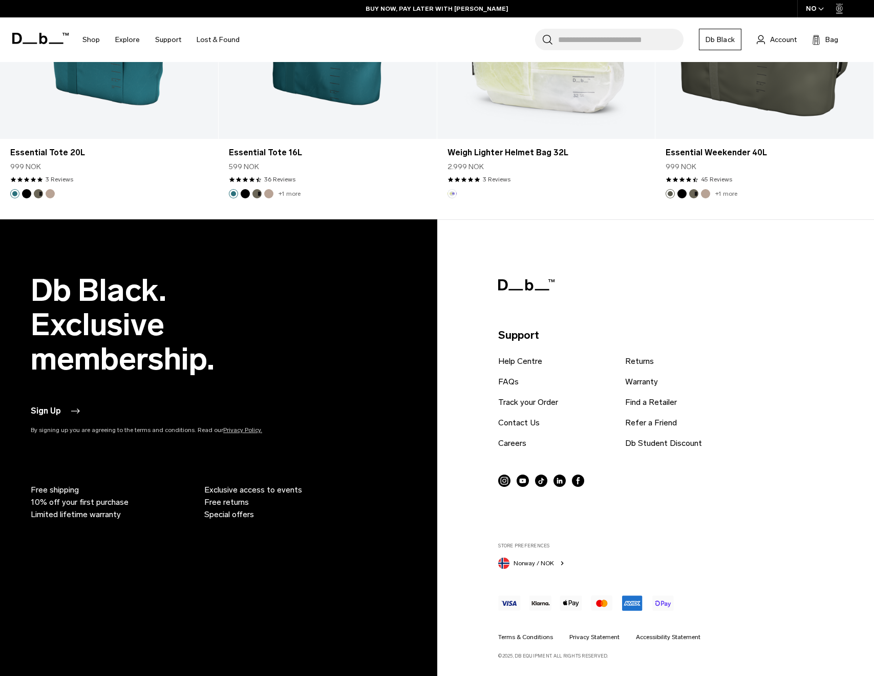 The image size is (874, 676). What do you see at coordinates (668, 637) in the screenshot?
I see `a: Accessibility Statement` at bounding box center [668, 637].